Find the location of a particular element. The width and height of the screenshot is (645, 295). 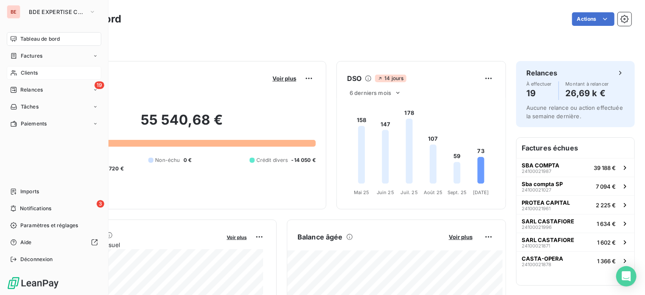

button: Actions is located at coordinates (593, 19).